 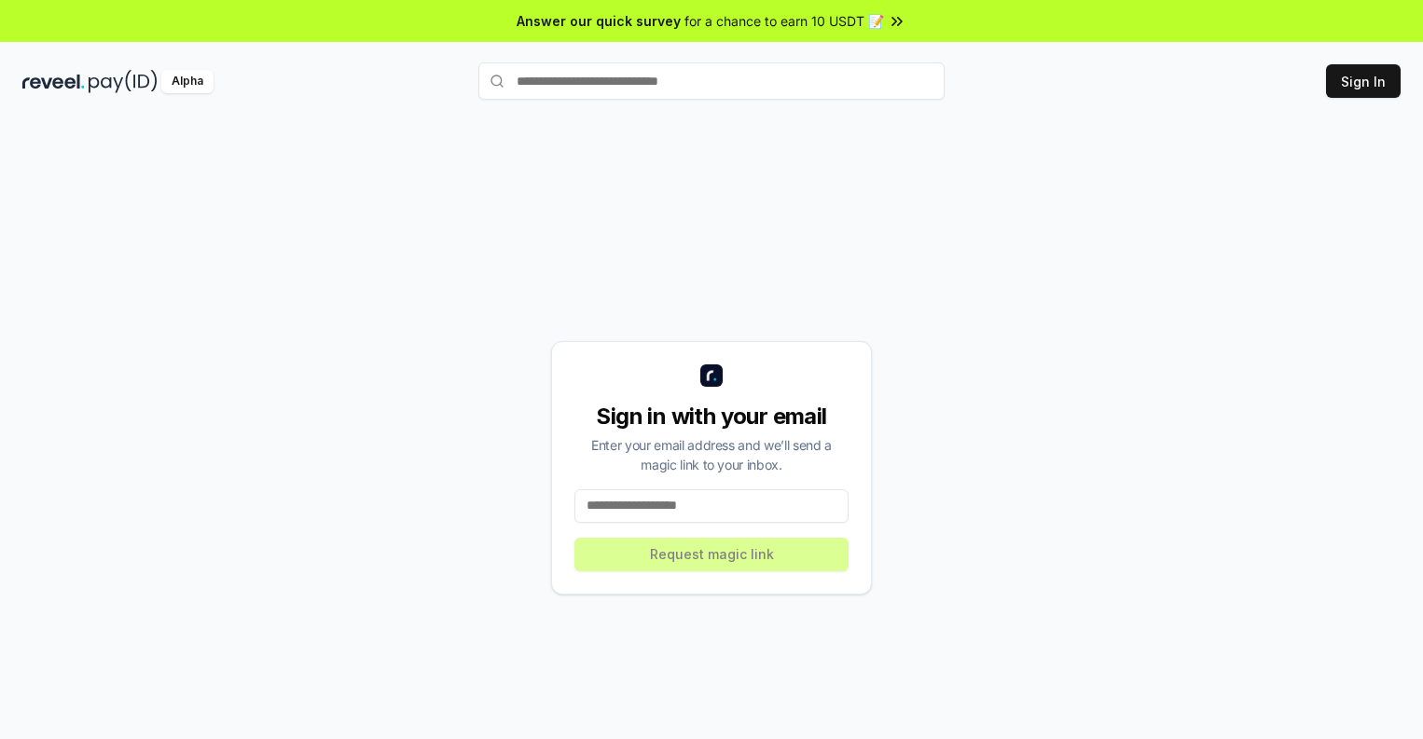 I want to click on div: Enter your email address and we’ll send a magic link to your inbox., so click(x=711, y=455).